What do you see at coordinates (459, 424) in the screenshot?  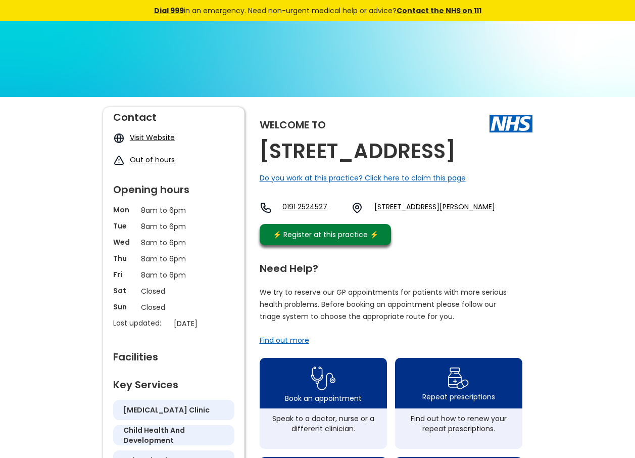 I see `div: Find out how to renew your repeat prescriptions.` at bounding box center [459, 424].